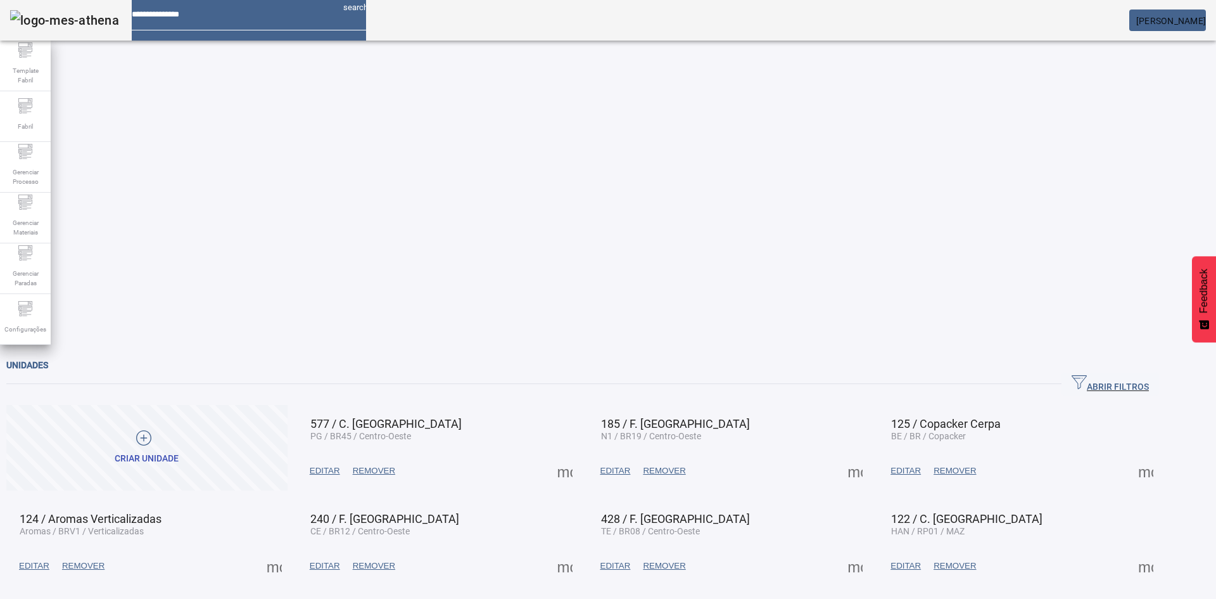  What do you see at coordinates (91, 518) in the screenshot?
I see `span: 124 / Aromas Verticalizadas` at bounding box center [91, 518].